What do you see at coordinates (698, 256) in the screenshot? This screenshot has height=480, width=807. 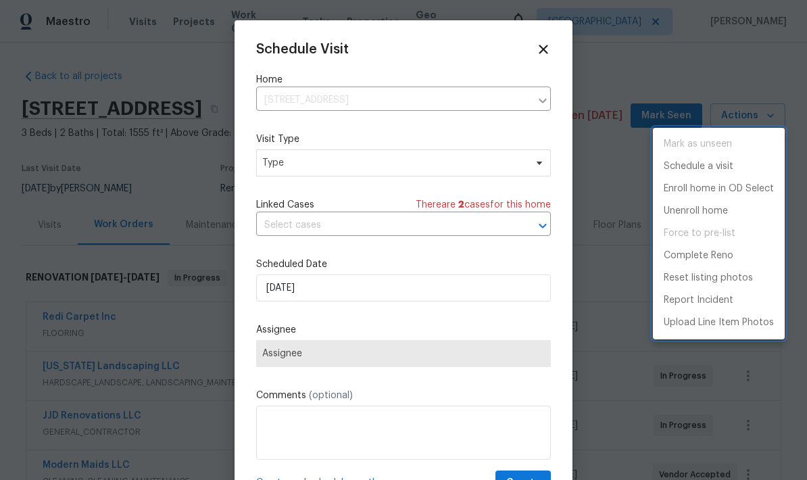 I see `p: Complete Reno` at bounding box center [698, 256].